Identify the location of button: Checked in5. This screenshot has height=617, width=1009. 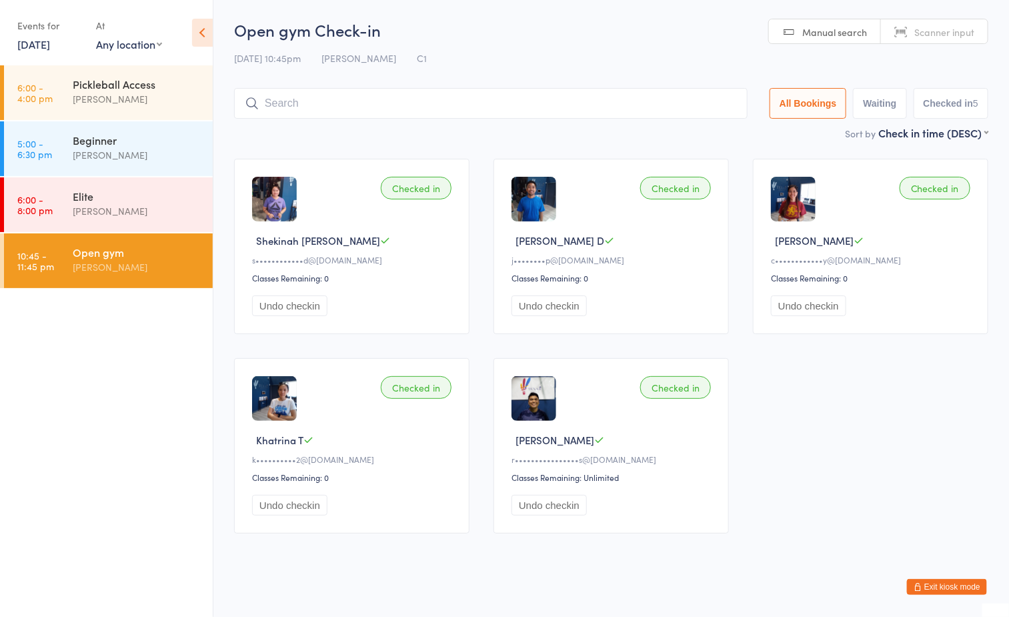
(951, 103).